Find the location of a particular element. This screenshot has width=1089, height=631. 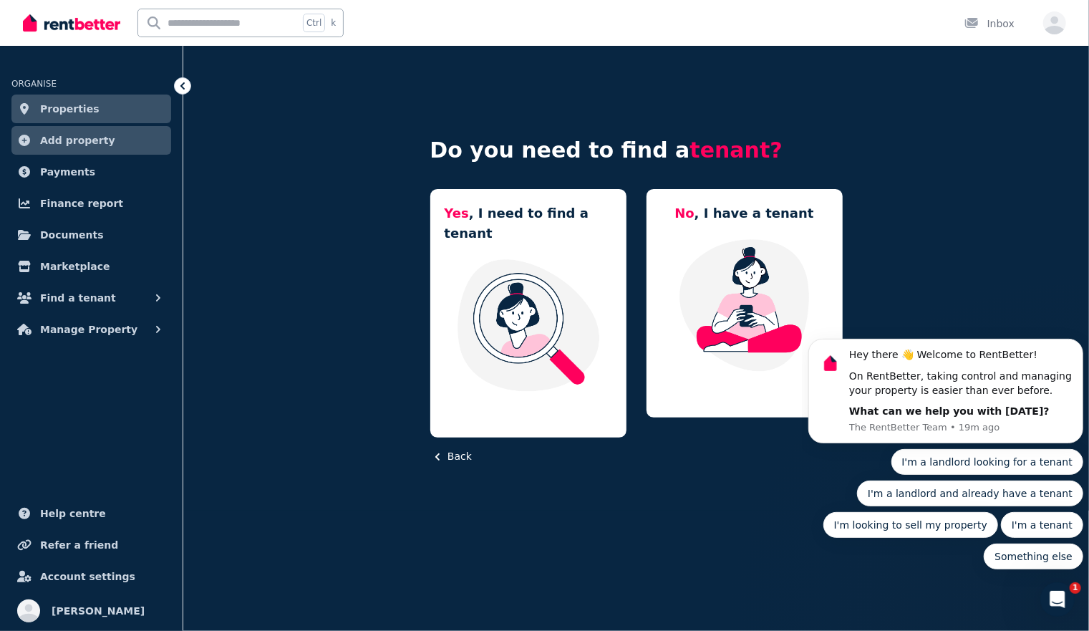

button: Quick reply: I'm a landlord looking for a tenant is located at coordinates (185, 260).